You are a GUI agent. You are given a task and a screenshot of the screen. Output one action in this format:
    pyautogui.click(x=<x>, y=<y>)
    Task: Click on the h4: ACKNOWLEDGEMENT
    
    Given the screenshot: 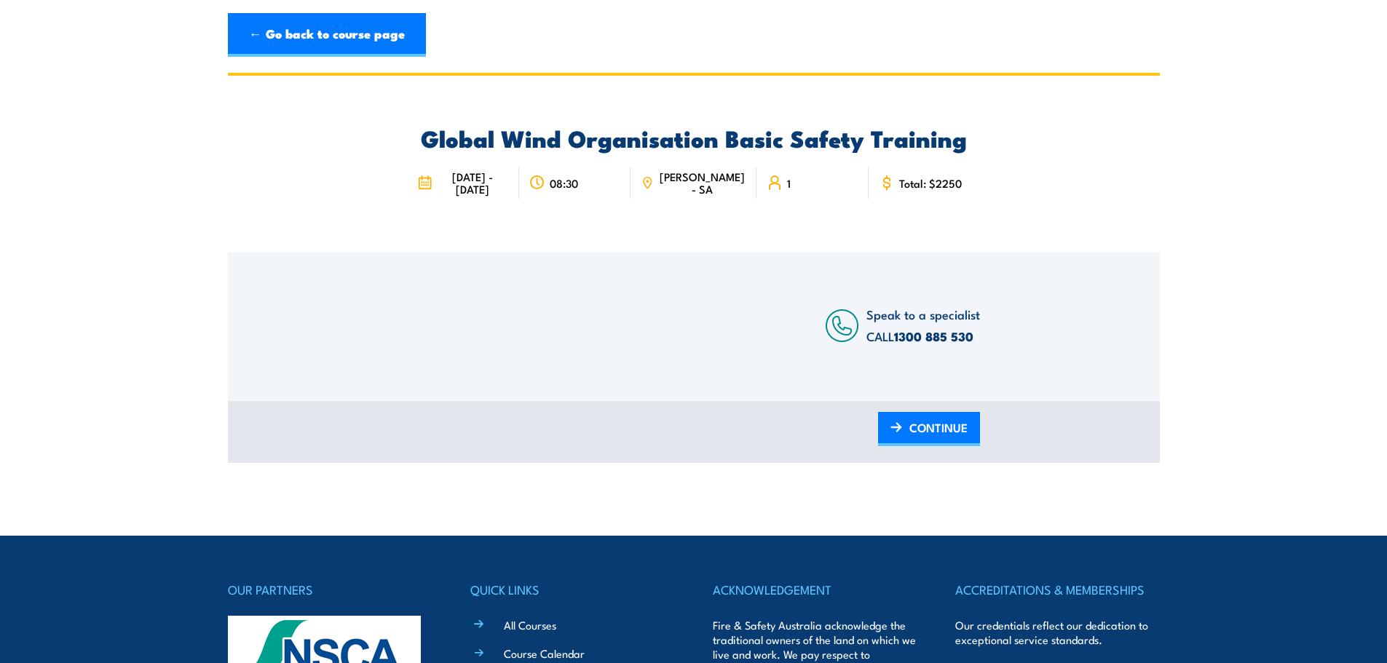 What is the action you would take?
    pyautogui.click(x=815, y=590)
    